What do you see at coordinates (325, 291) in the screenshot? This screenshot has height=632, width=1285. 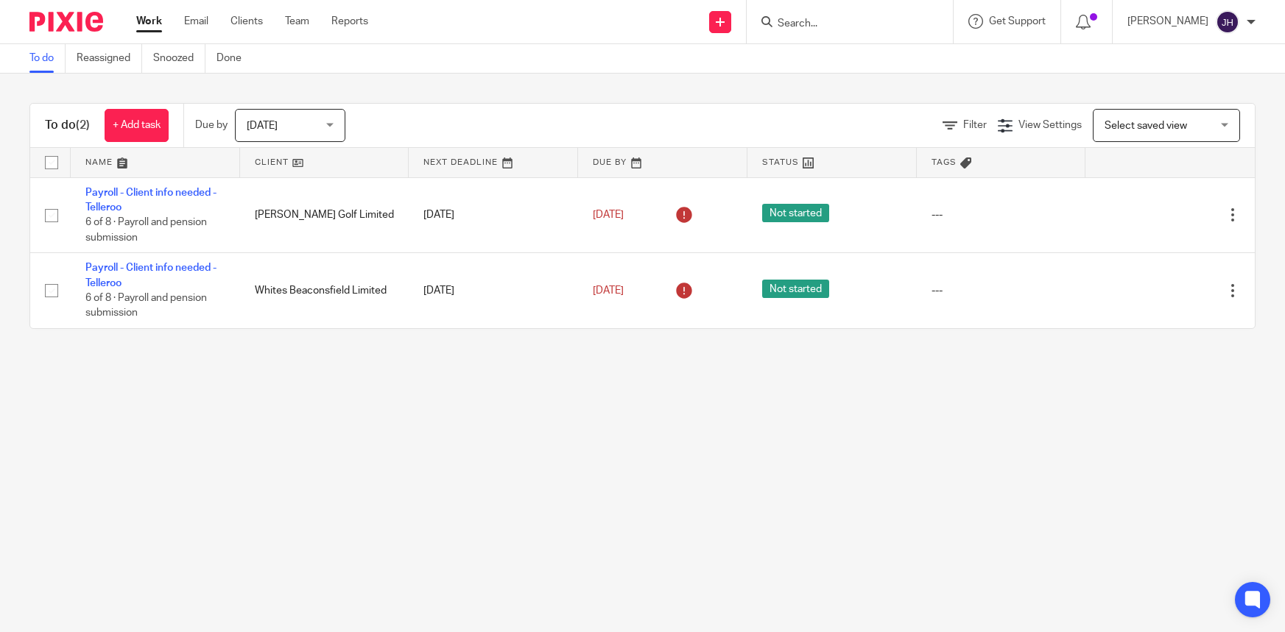 I see `td: Whites Beaconsfield Limited` at bounding box center [325, 291].